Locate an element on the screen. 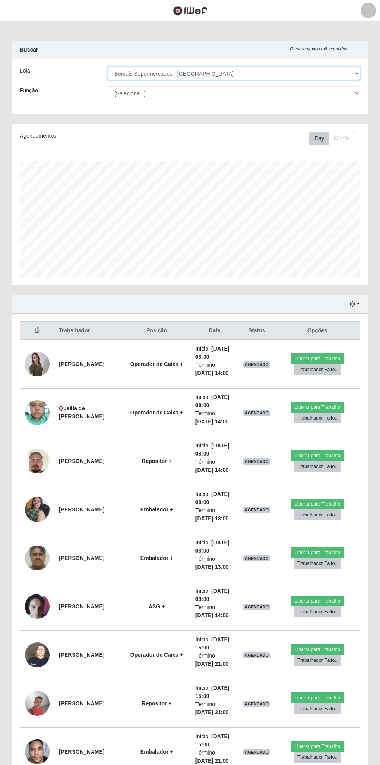 The image size is (380, 765). button: Day is located at coordinates (319, 138).